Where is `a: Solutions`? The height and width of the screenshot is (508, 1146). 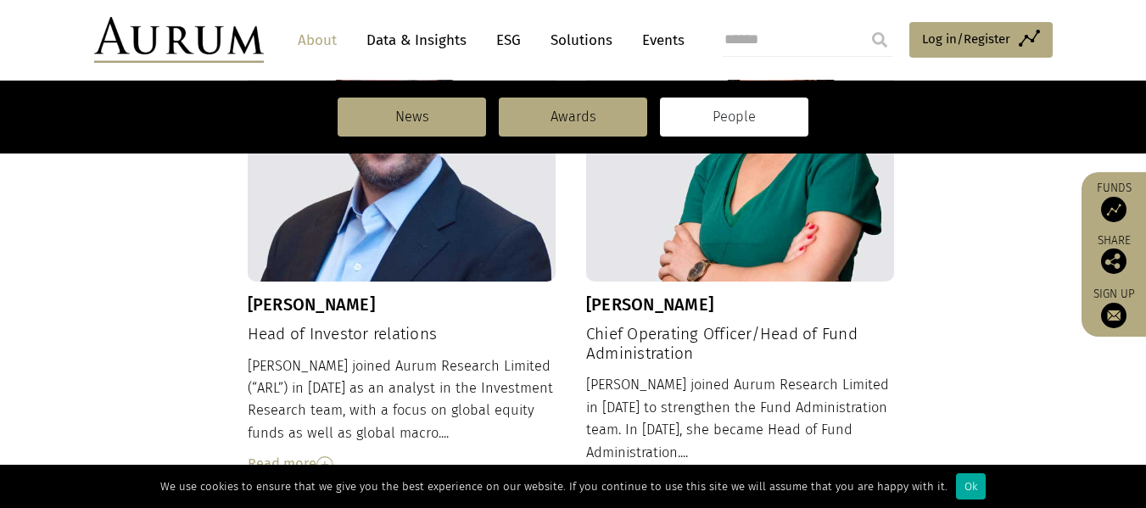
a: Solutions is located at coordinates (581, 40).